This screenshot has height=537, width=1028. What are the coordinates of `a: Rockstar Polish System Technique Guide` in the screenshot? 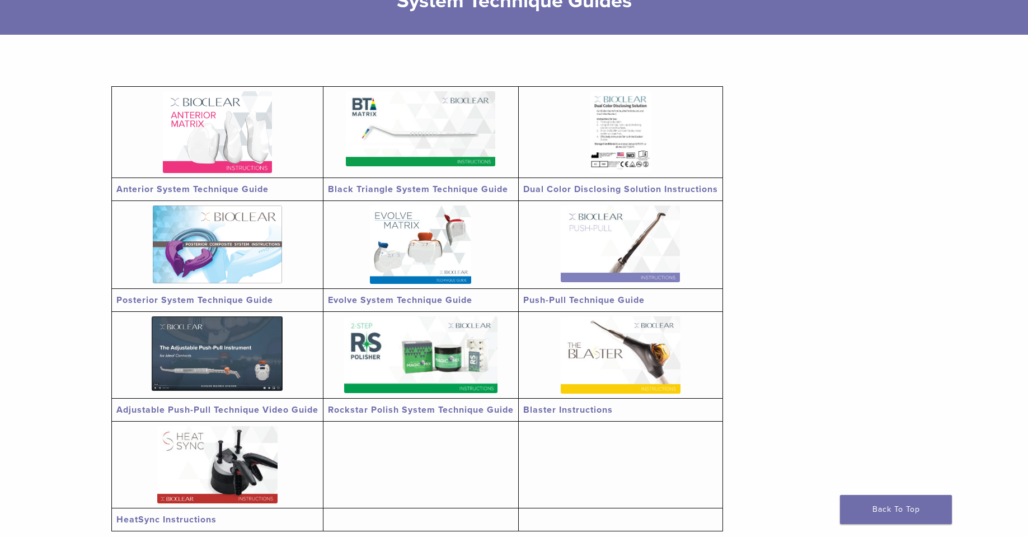 It's located at (421, 410).